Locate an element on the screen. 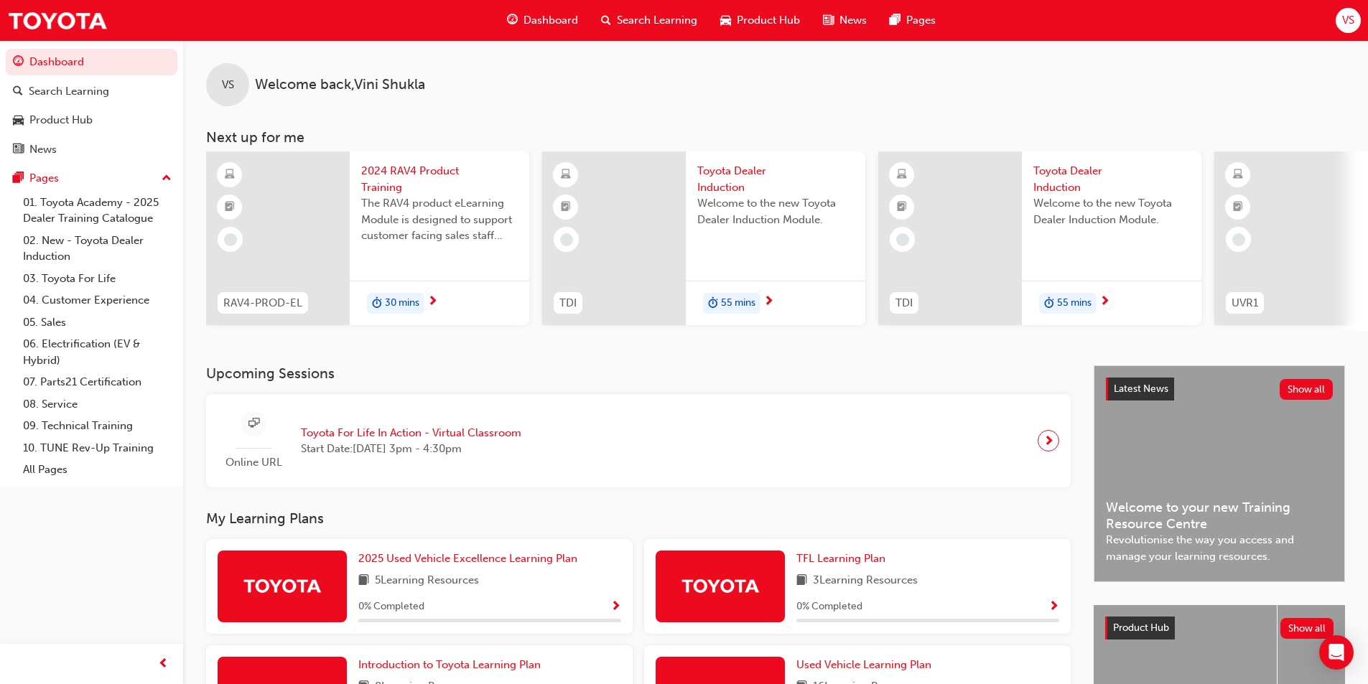  span: Used Vehicle Learning Plan is located at coordinates (864, 665).